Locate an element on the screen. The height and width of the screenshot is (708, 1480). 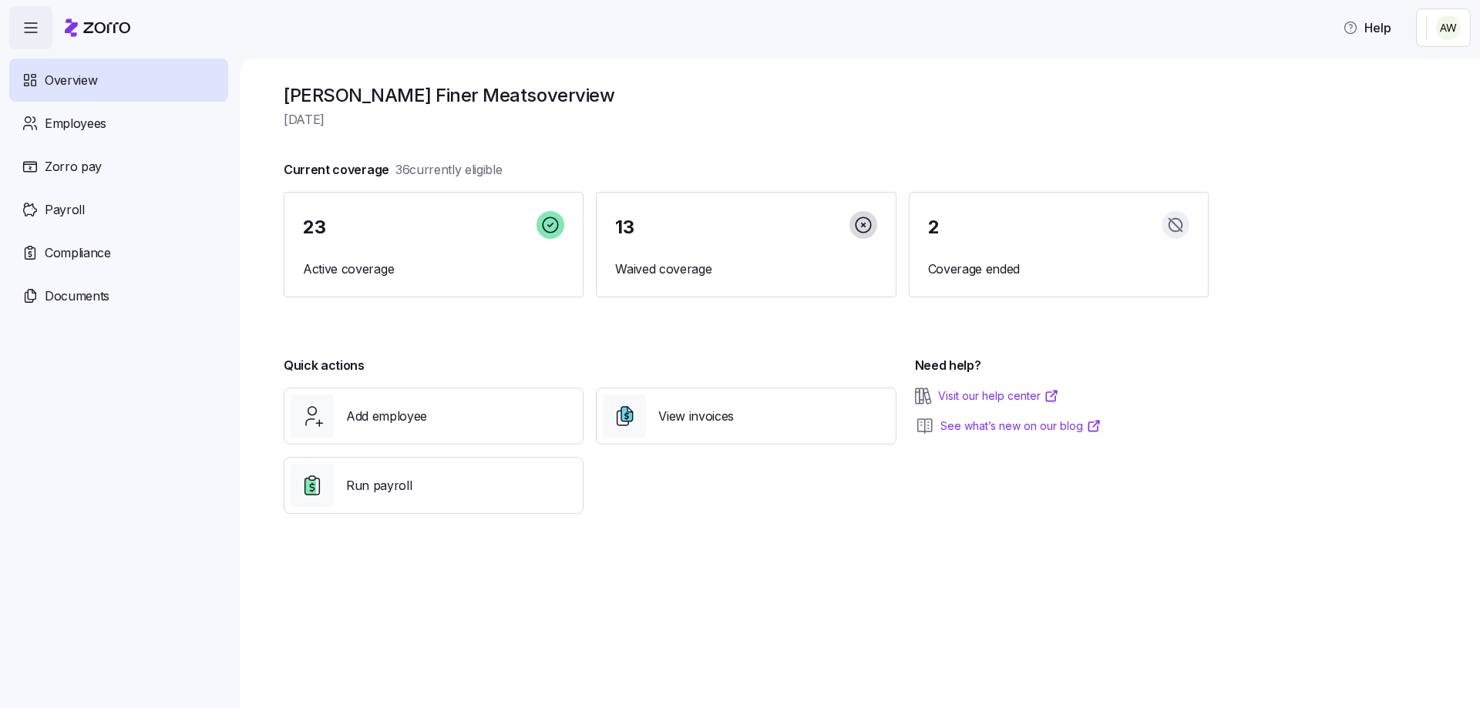
span: Active coverage is located at coordinates (433, 269).